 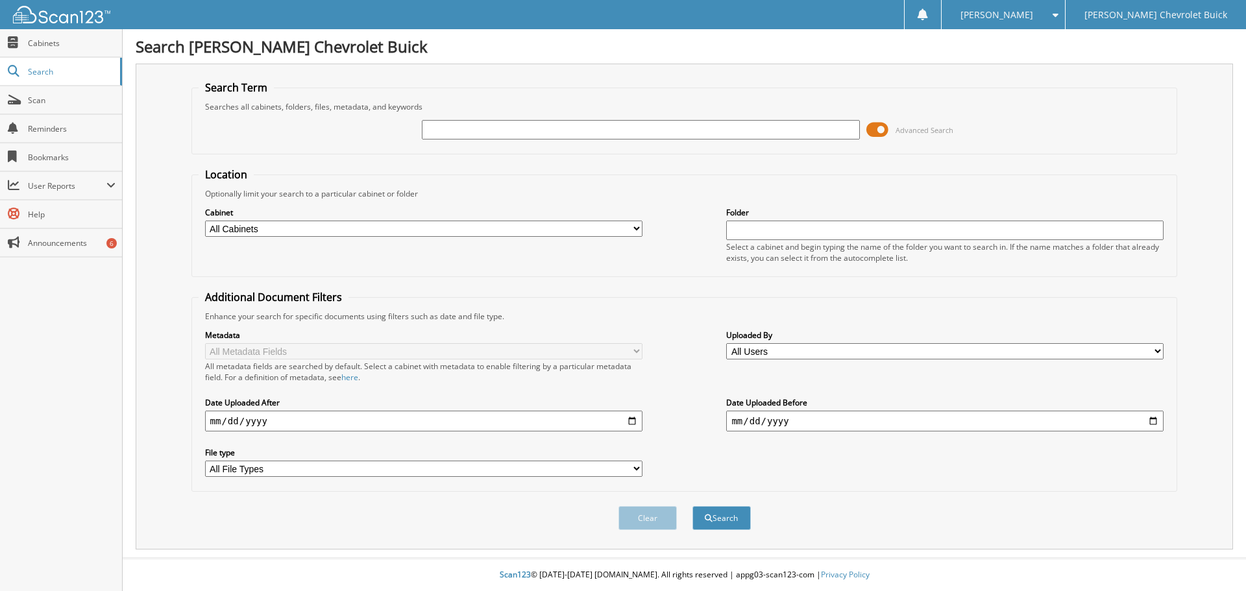 What do you see at coordinates (71, 243) in the screenshot?
I see `span: Announcements` at bounding box center [71, 243].